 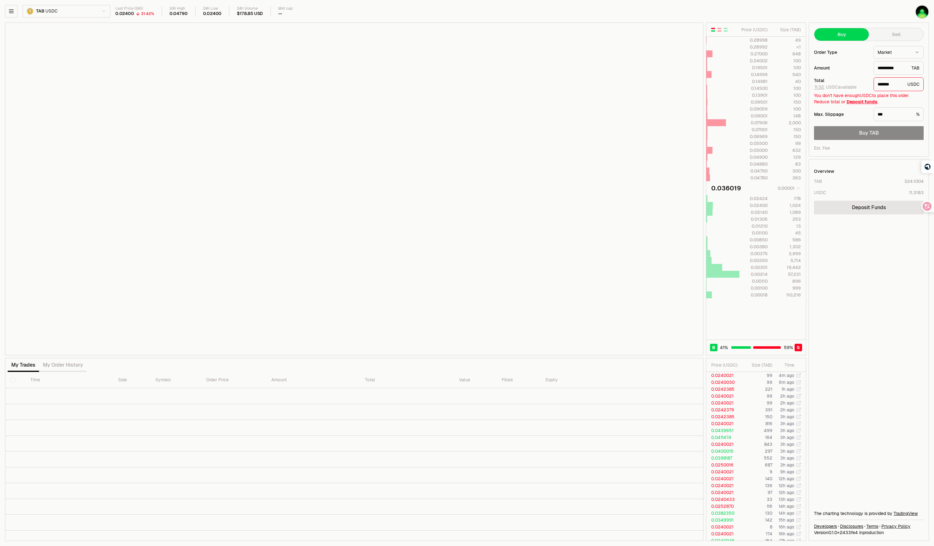 I want to click on div: 0.07001, so click(x=753, y=130).